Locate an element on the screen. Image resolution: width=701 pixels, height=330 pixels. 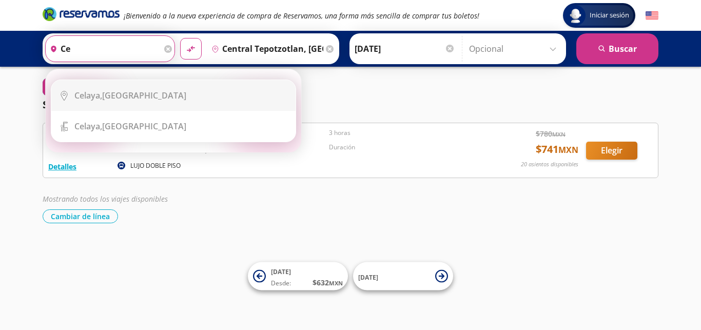
span: $ 741 is located at coordinates (557, 149).